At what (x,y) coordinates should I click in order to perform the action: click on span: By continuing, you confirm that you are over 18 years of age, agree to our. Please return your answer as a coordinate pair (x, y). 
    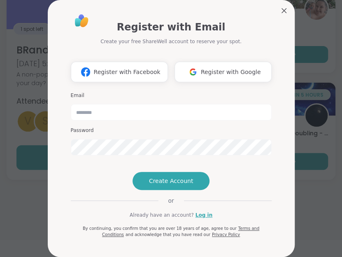
    Looking at the image, I should click on (160, 229).